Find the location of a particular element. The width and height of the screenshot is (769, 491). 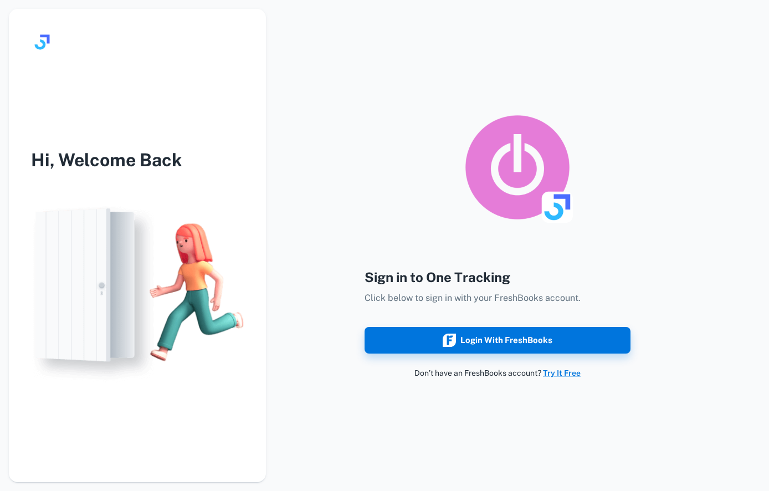

p: Click below to sign in with your FreshBooks account. is located at coordinates (498, 298).